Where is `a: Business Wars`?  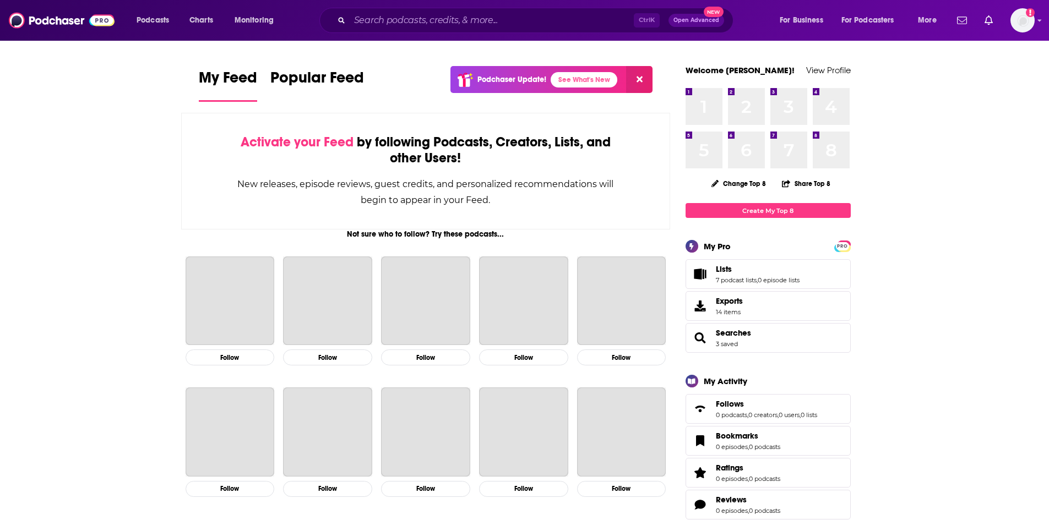 a: Business Wars is located at coordinates (622, 432).